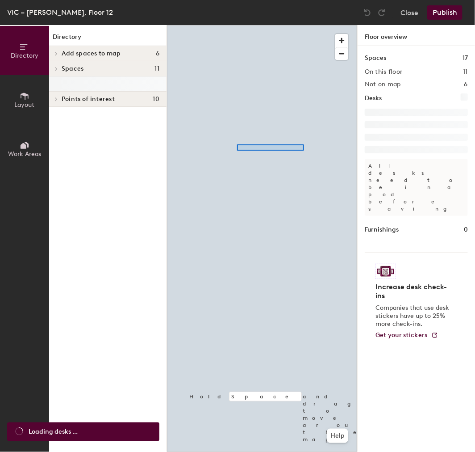 Image resolution: width=475 pixels, height=452 pixels. Describe the element at coordinates (25, 105) in the screenshot. I see `span: Layout` at that location.